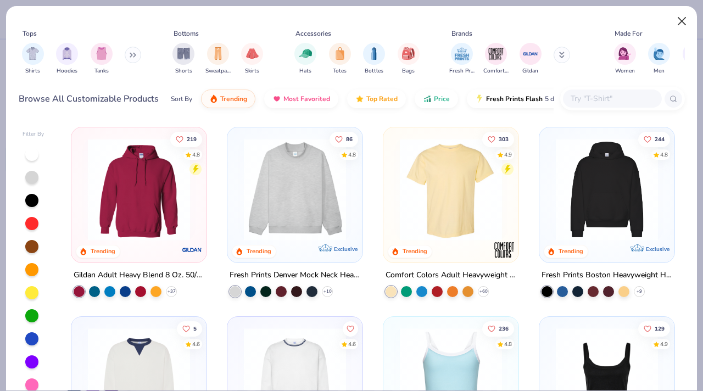 Image resolution: width=703 pixels, height=391 pixels. Describe the element at coordinates (218, 53) in the screenshot. I see `img: Sweatpants Image` at that location.